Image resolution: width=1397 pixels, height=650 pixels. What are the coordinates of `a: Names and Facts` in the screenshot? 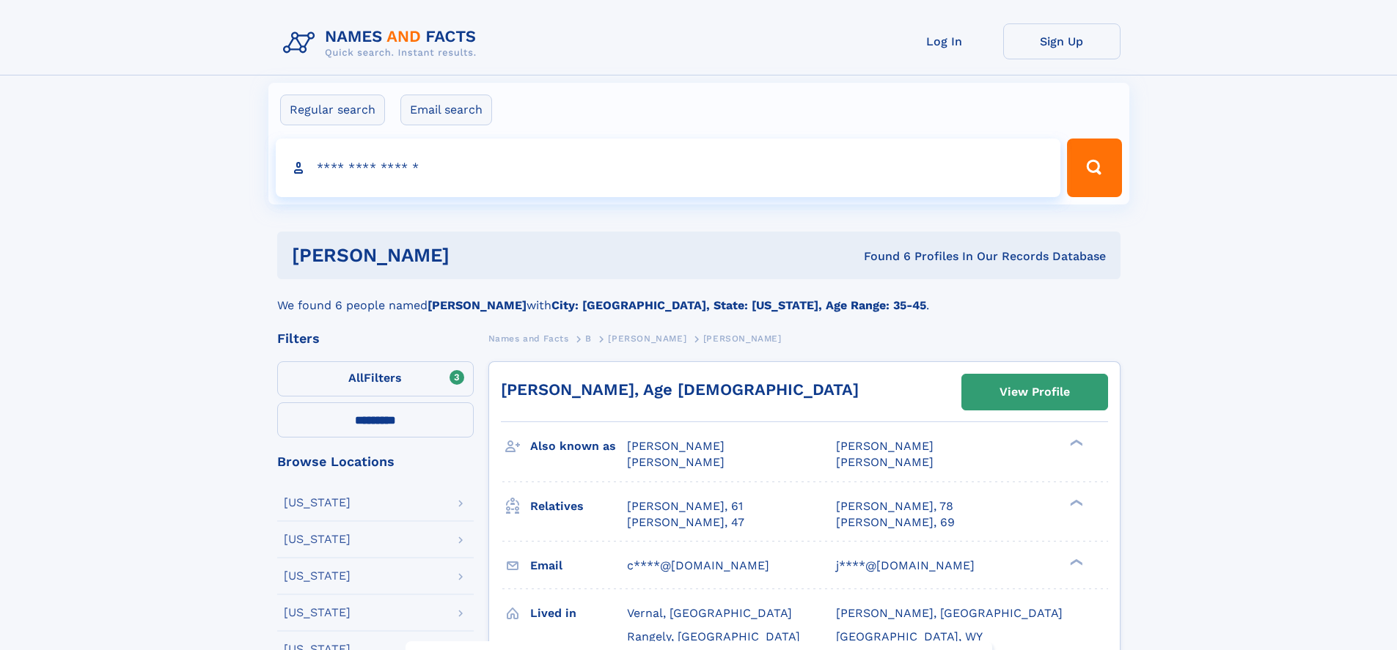 It's located at (529, 338).